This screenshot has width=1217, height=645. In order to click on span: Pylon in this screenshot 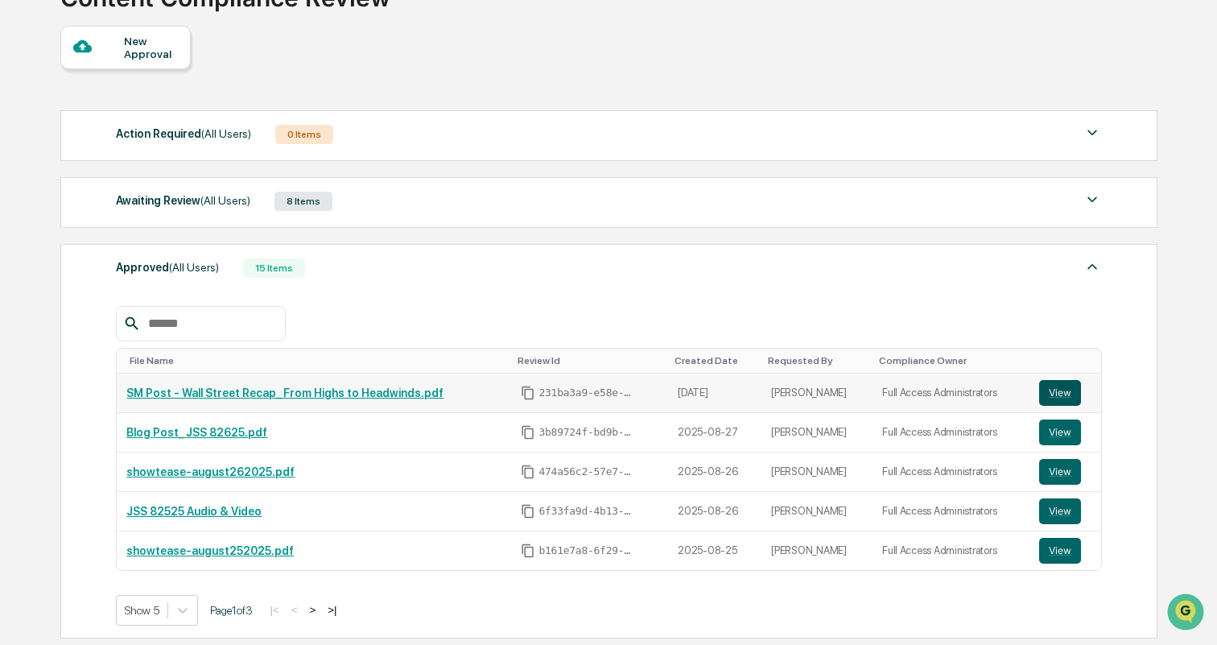, I will do `click(177, 279)`.